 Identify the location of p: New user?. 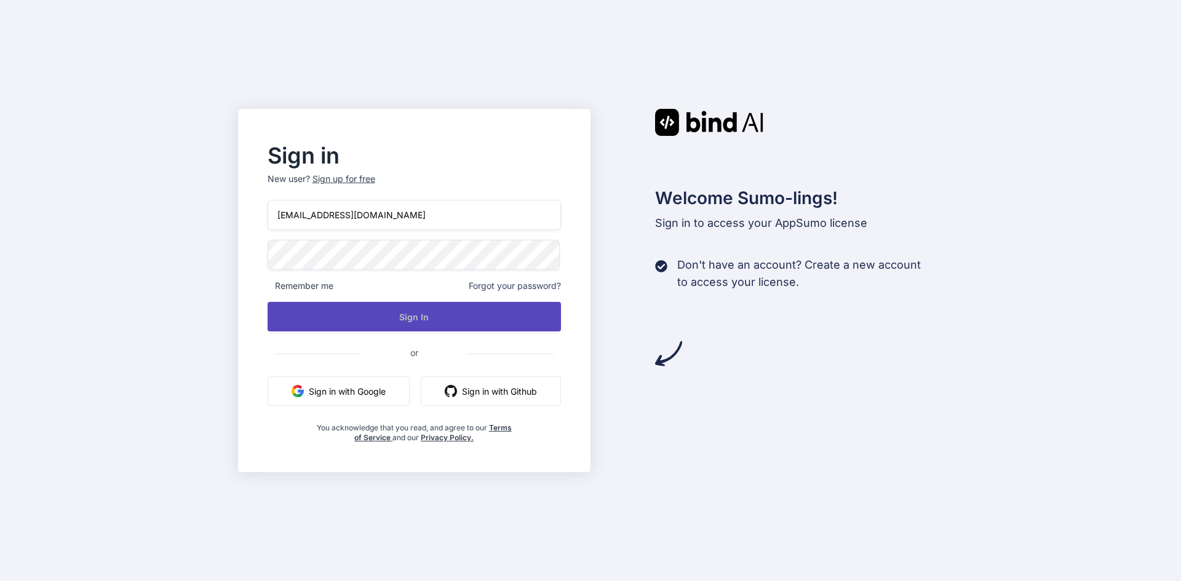
(415, 186).